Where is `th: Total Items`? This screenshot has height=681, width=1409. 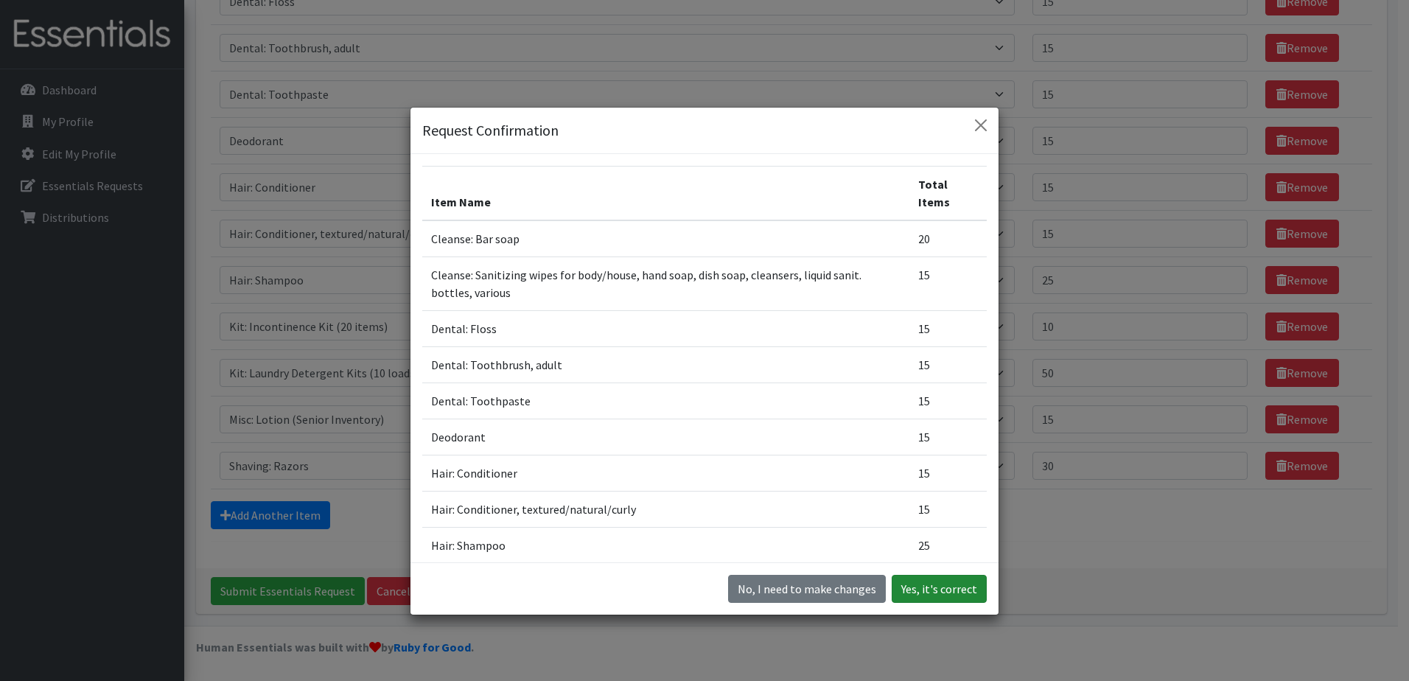
th: Total Items is located at coordinates (948, 193).